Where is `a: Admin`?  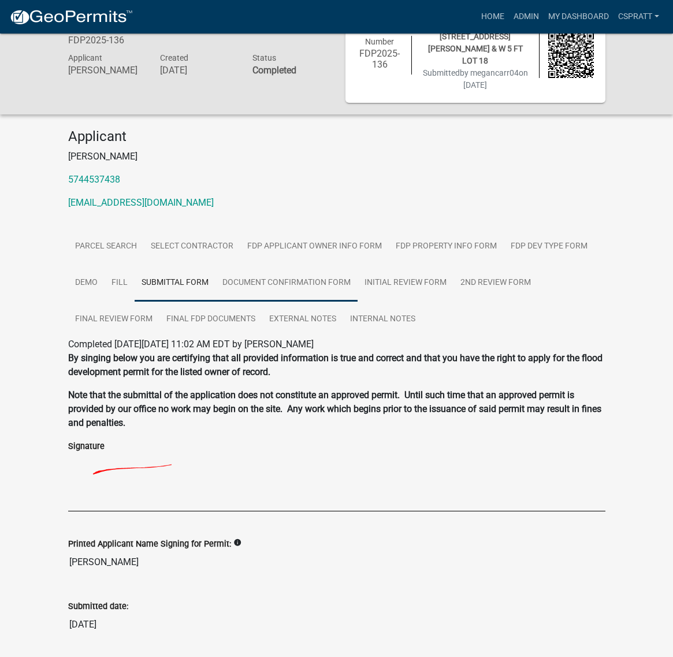
a: Admin is located at coordinates (526, 17).